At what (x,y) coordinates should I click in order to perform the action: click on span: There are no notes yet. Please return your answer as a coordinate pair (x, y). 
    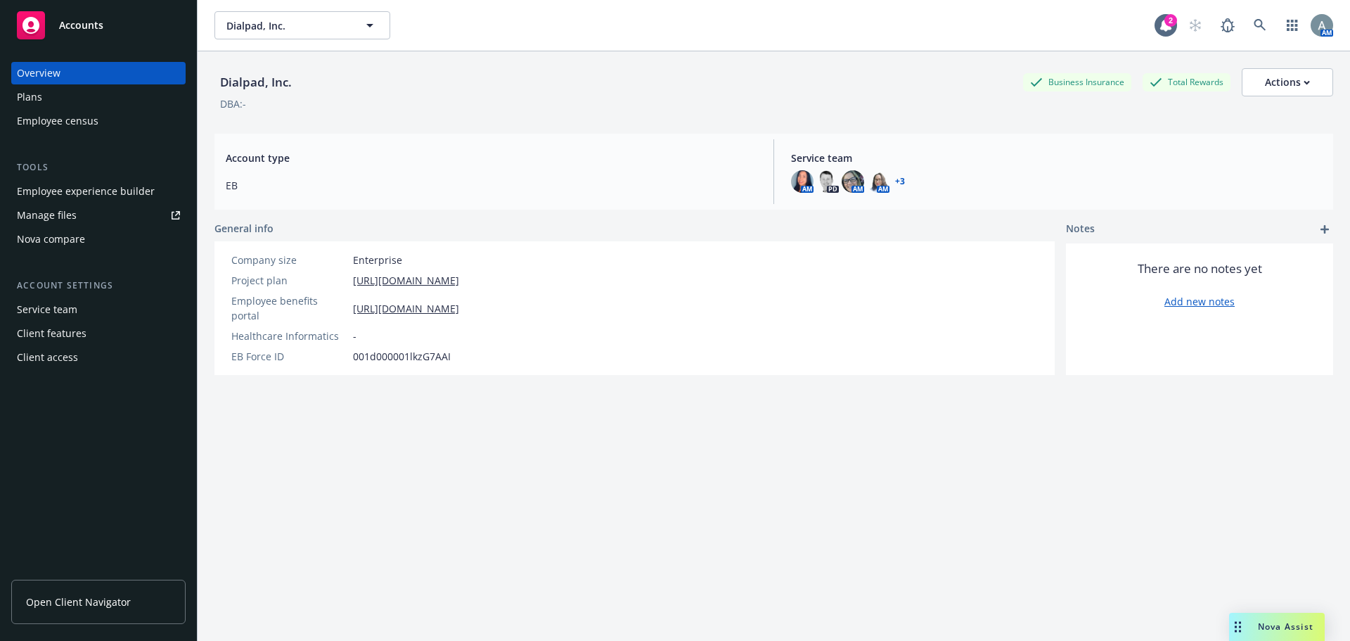
    Looking at the image, I should click on (1200, 269).